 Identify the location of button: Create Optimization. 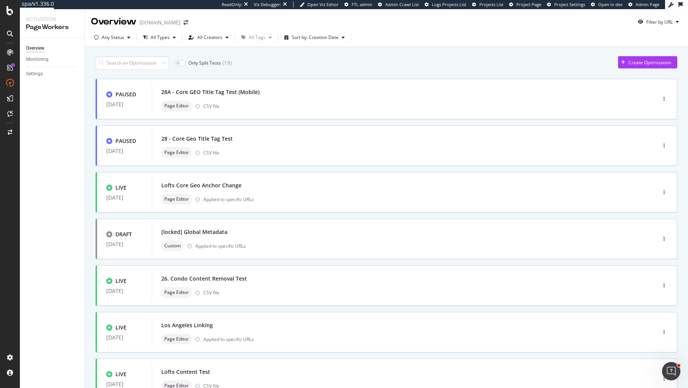
(647, 62).